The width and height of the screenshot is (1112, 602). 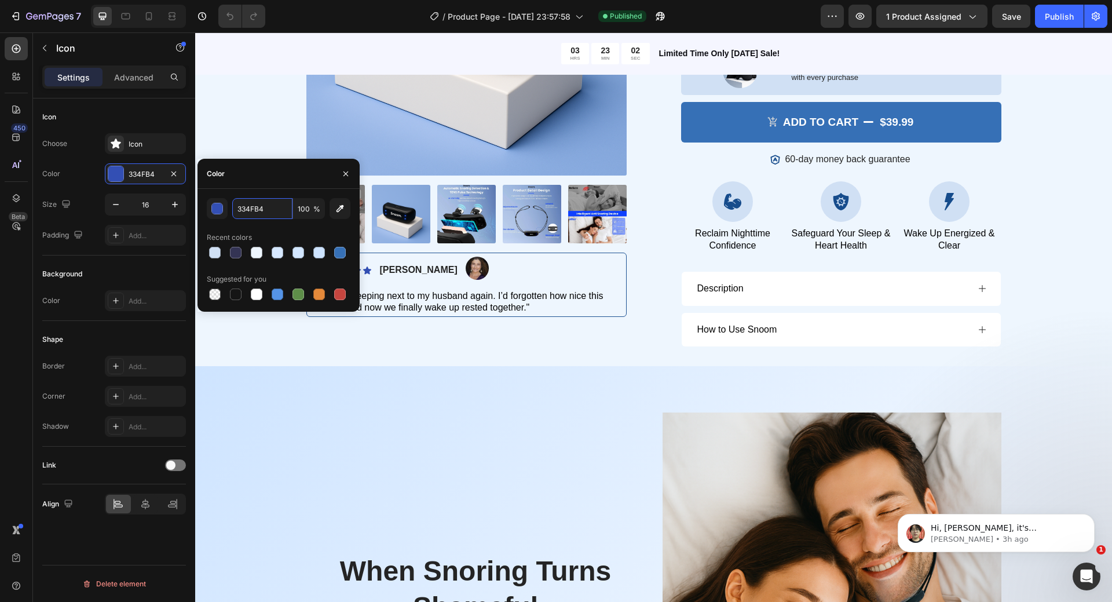 I want to click on span: How to Use Snoom, so click(x=542, y=297).